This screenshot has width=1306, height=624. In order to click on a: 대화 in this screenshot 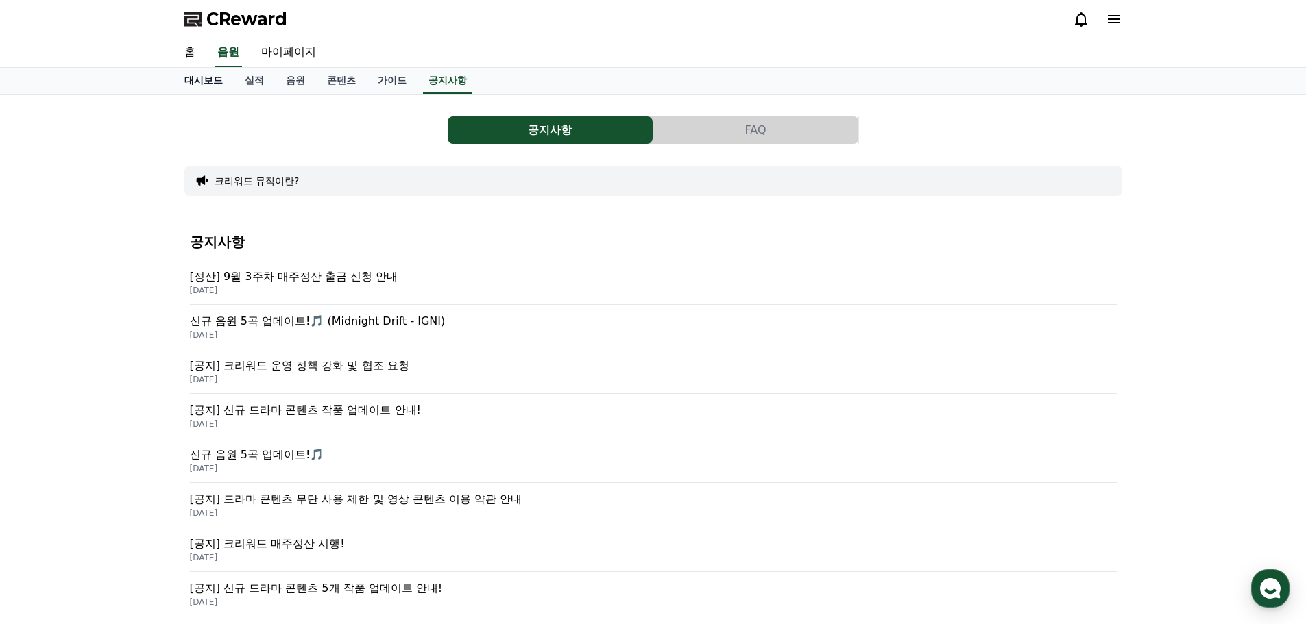, I will do `click(134, 452)`.